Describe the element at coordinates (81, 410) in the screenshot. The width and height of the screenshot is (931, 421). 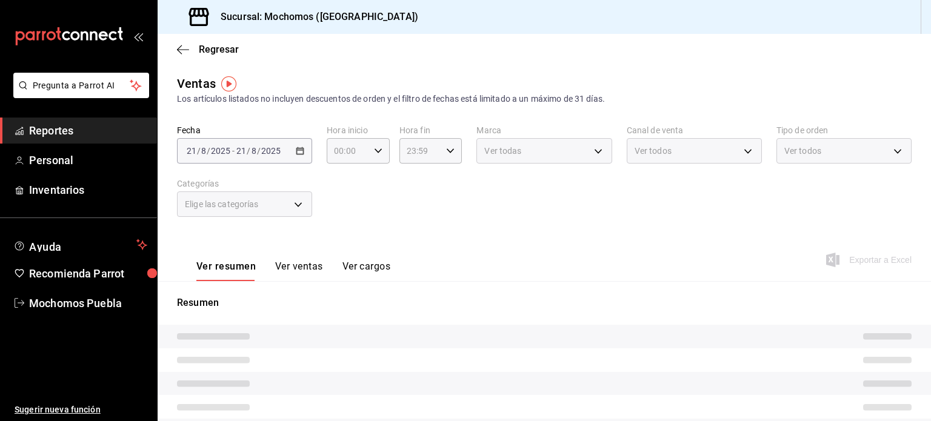
I see `span: Sugerir nueva función` at that location.